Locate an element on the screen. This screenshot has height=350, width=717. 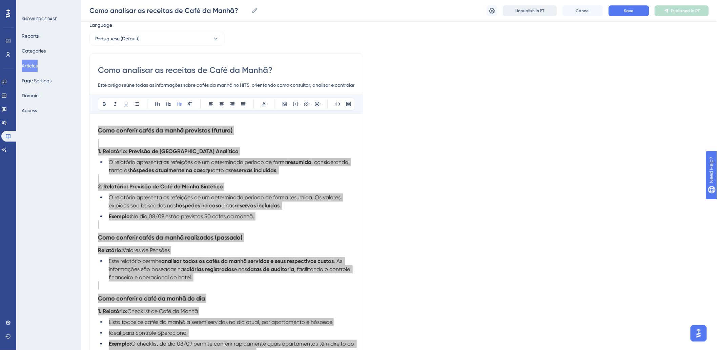
span: Save is located at coordinates (629, 11).